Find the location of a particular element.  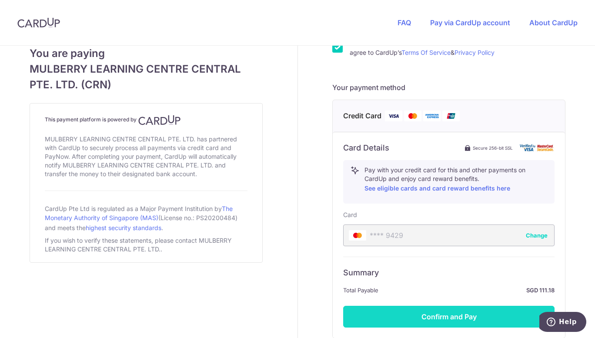

div: If you wish to verify these statements, please contact MULBERRY LEARNING CENTRE CENTRAL PTE. LTD.. is located at coordinates (146, 245).